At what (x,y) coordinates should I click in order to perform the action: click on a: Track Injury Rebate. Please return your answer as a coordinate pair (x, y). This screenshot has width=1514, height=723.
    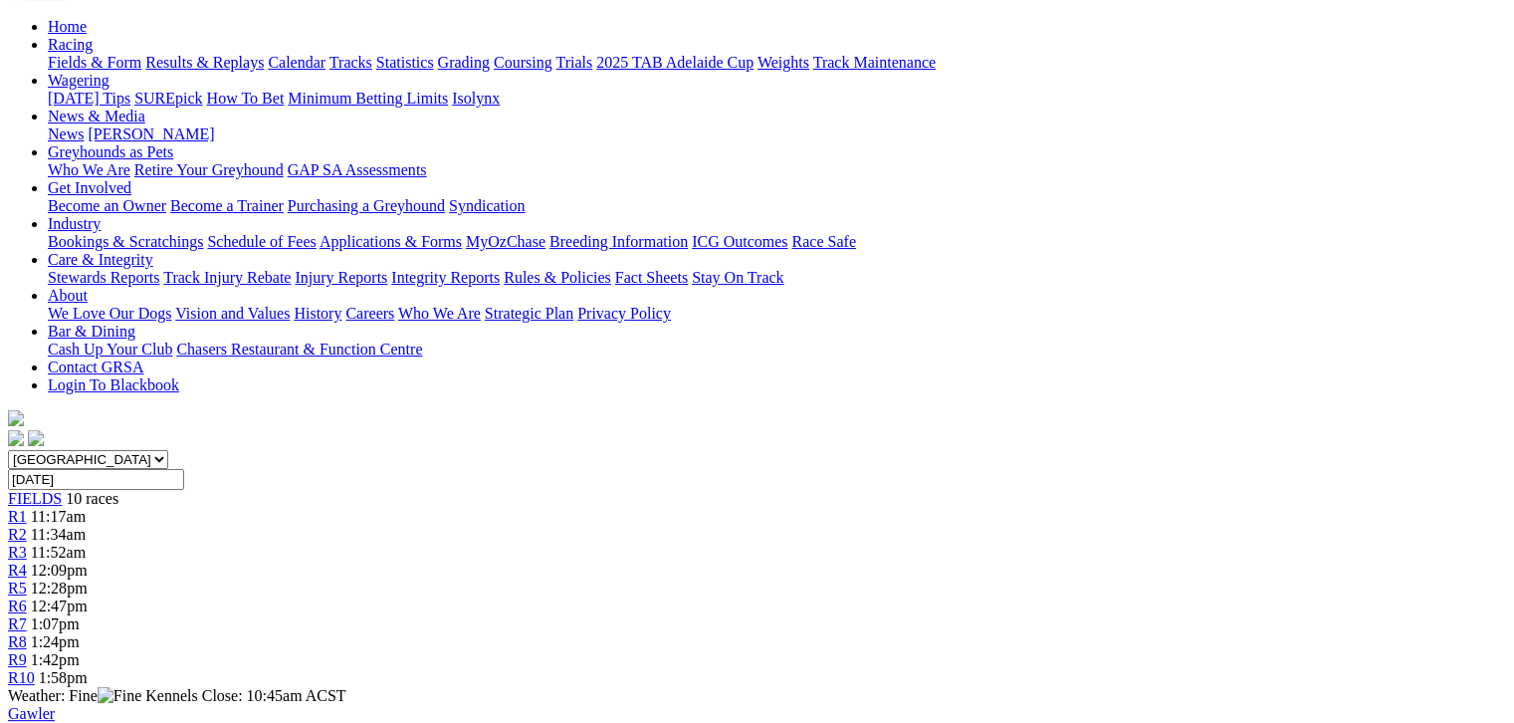
    Looking at the image, I should click on (227, 277).